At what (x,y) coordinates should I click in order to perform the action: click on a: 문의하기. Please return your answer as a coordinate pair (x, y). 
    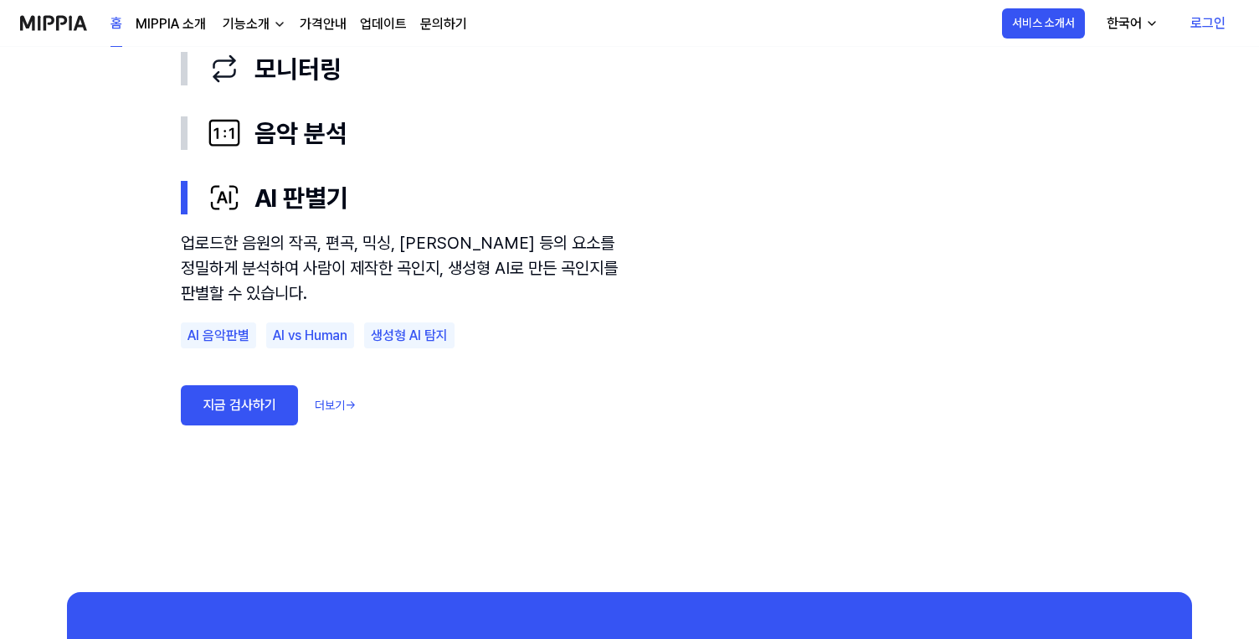
    Looking at the image, I should click on (444, 24).